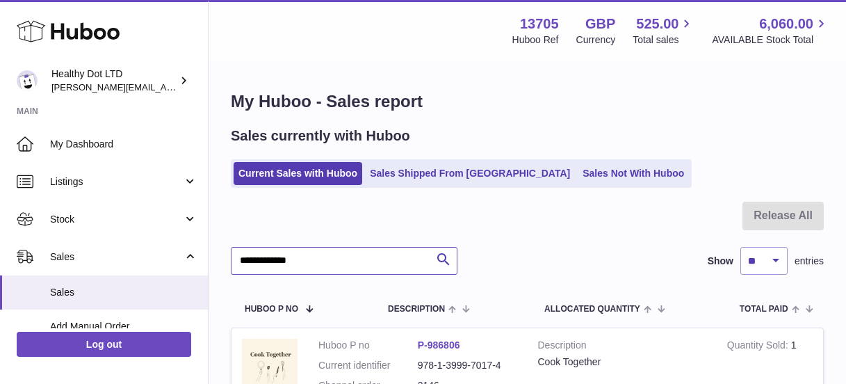 The width and height of the screenshot is (846, 384). I want to click on span: 525.00, so click(657, 24).